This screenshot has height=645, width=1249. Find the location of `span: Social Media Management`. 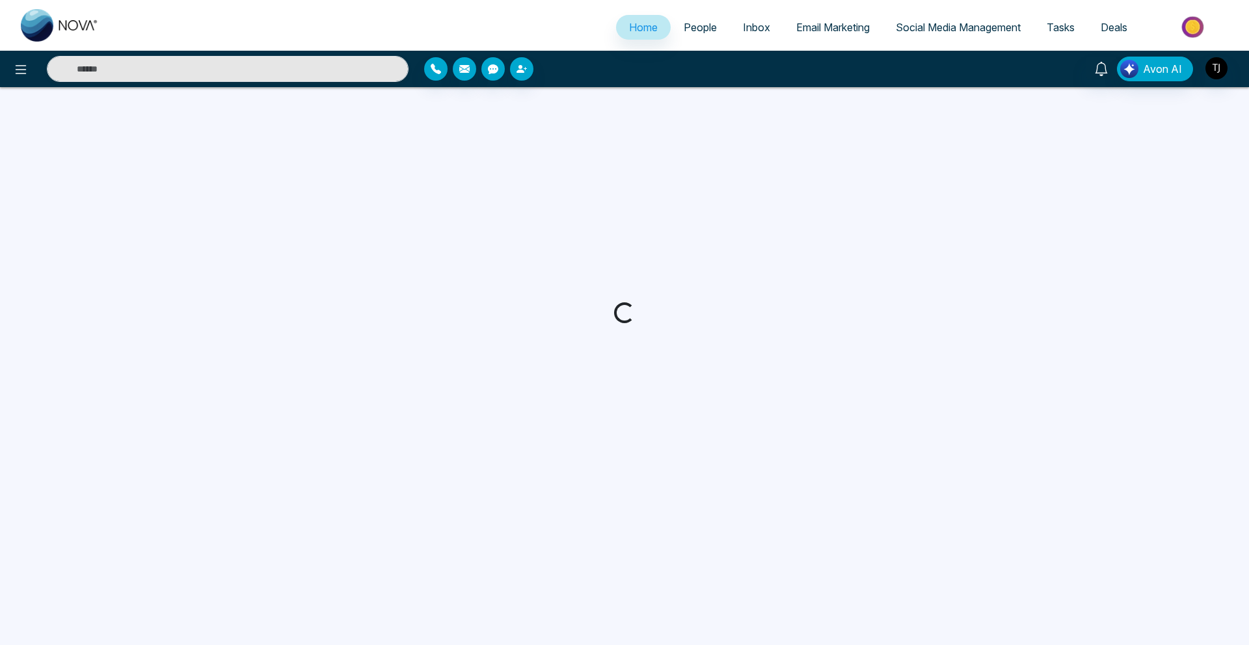

span: Social Media Management is located at coordinates (958, 27).